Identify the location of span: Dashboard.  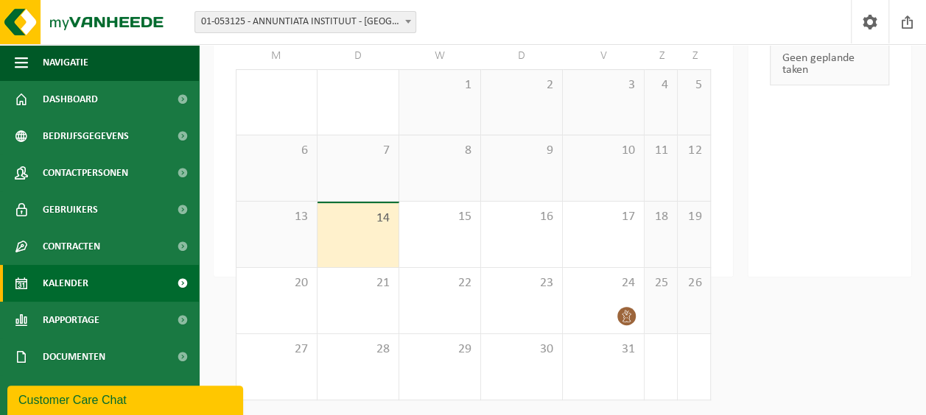
(70, 99).